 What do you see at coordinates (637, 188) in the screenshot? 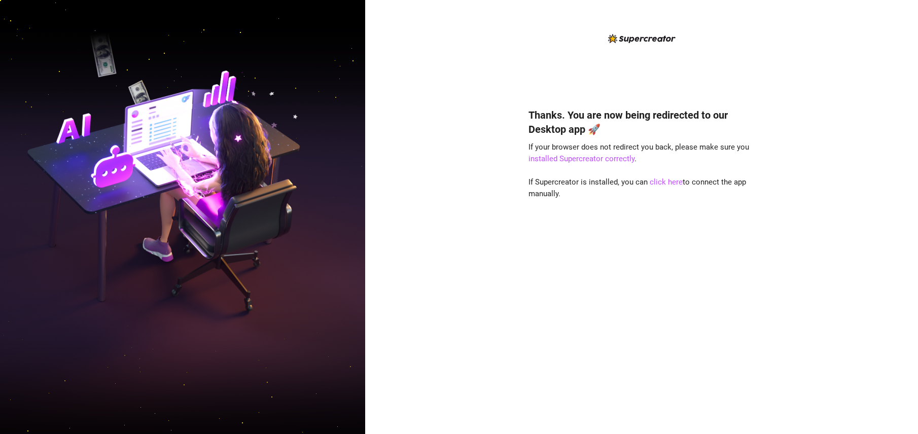
I see `span: If Supercreator is installed, you can to connect the app manually.` at bounding box center [637, 188].